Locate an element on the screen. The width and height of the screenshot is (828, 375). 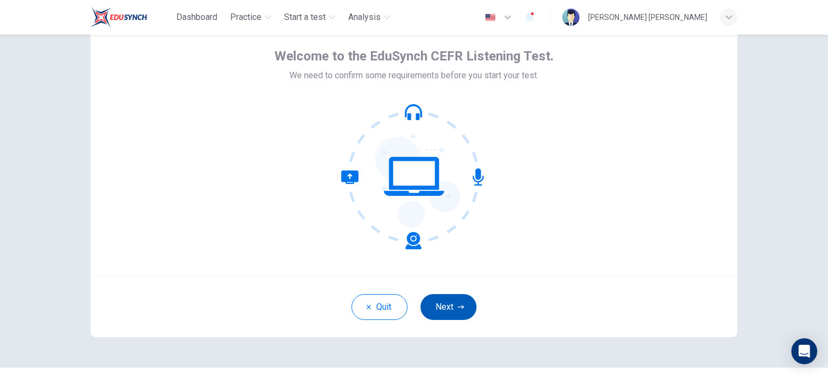
button: Analysis is located at coordinates (369, 17).